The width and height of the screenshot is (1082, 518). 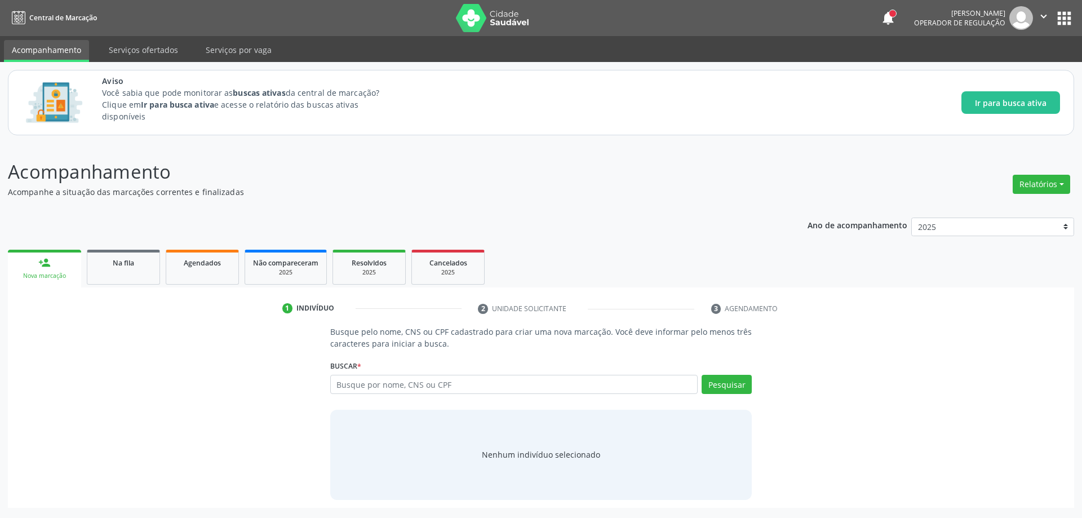 I want to click on button: Ir para busca ativa, so click(x=1010, y=103).